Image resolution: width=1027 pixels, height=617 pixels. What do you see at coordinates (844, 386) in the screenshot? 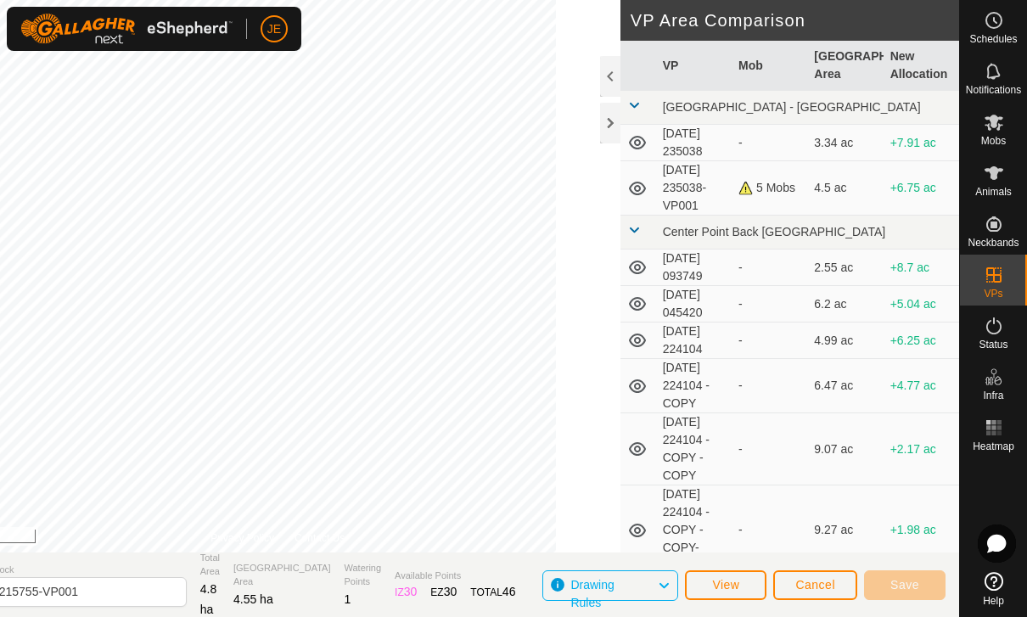
I see `td: 6.47 ac` at bounding box center [844, 386].